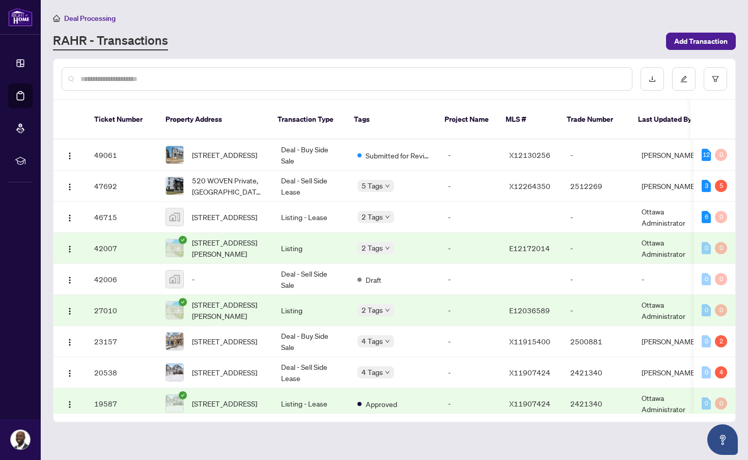  I want to click on span: X12264350, so click(529, 186).